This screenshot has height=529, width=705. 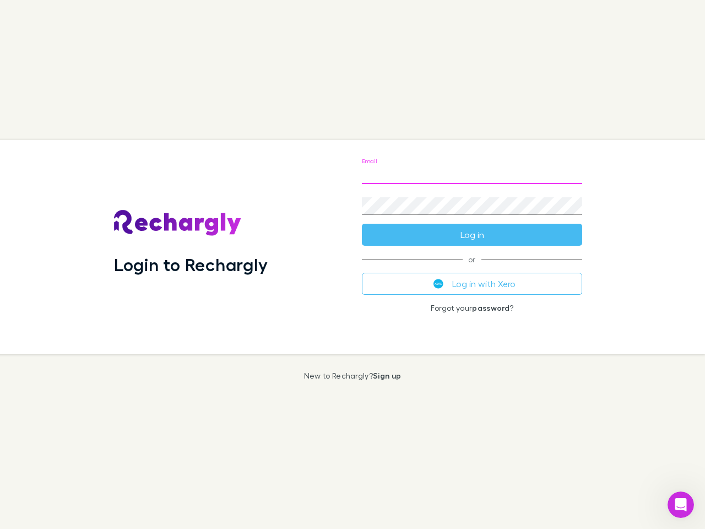 What do you see at coordinates (472, 308) in the screenshot?
I see `p: Forgot your ?` at bounding box center [472, 308].